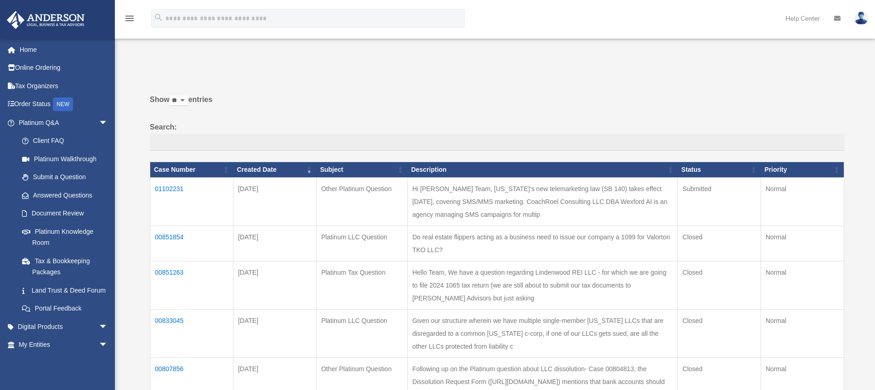  Describe the element at coordinates (62, 123) in the screenshot. I see `a: Platinum Q&Aarrow_drop_down` at that location.